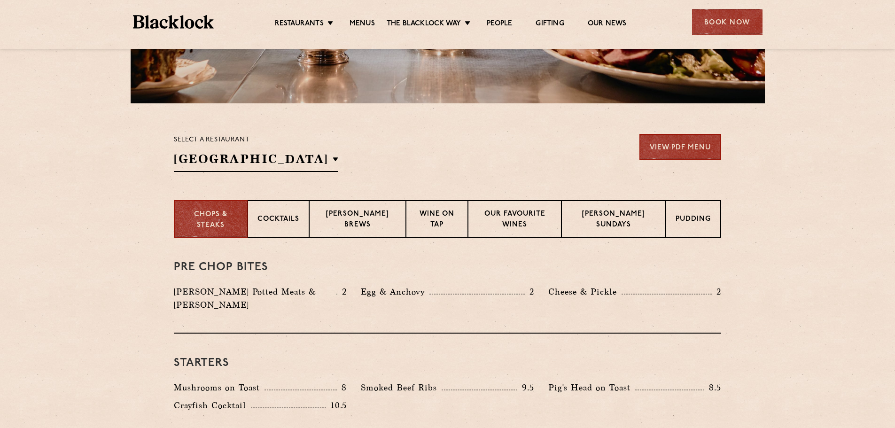 This screenshot has width=895, height=428. Describe the element at coordinates (256, 140) in the screenshot. I see `p: Select a restaurant` at that location.